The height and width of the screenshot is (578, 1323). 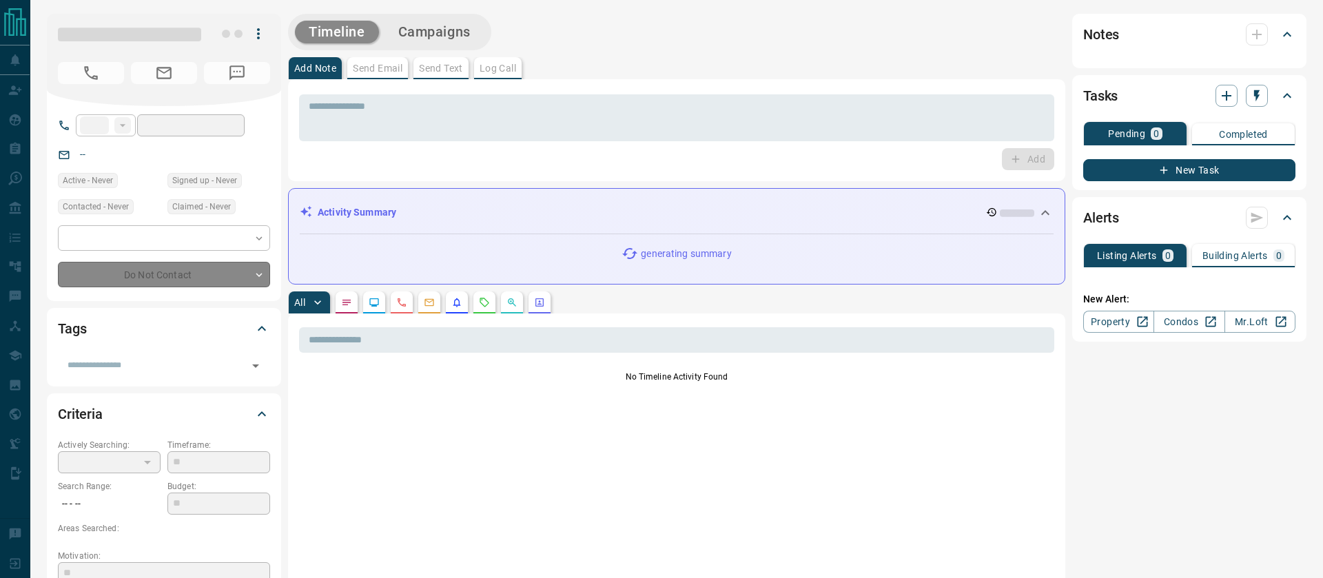 What do you see at coordinates (434, 32) in the screenshot?
I see `button: Campaigns` at bounding box center [434, 32].